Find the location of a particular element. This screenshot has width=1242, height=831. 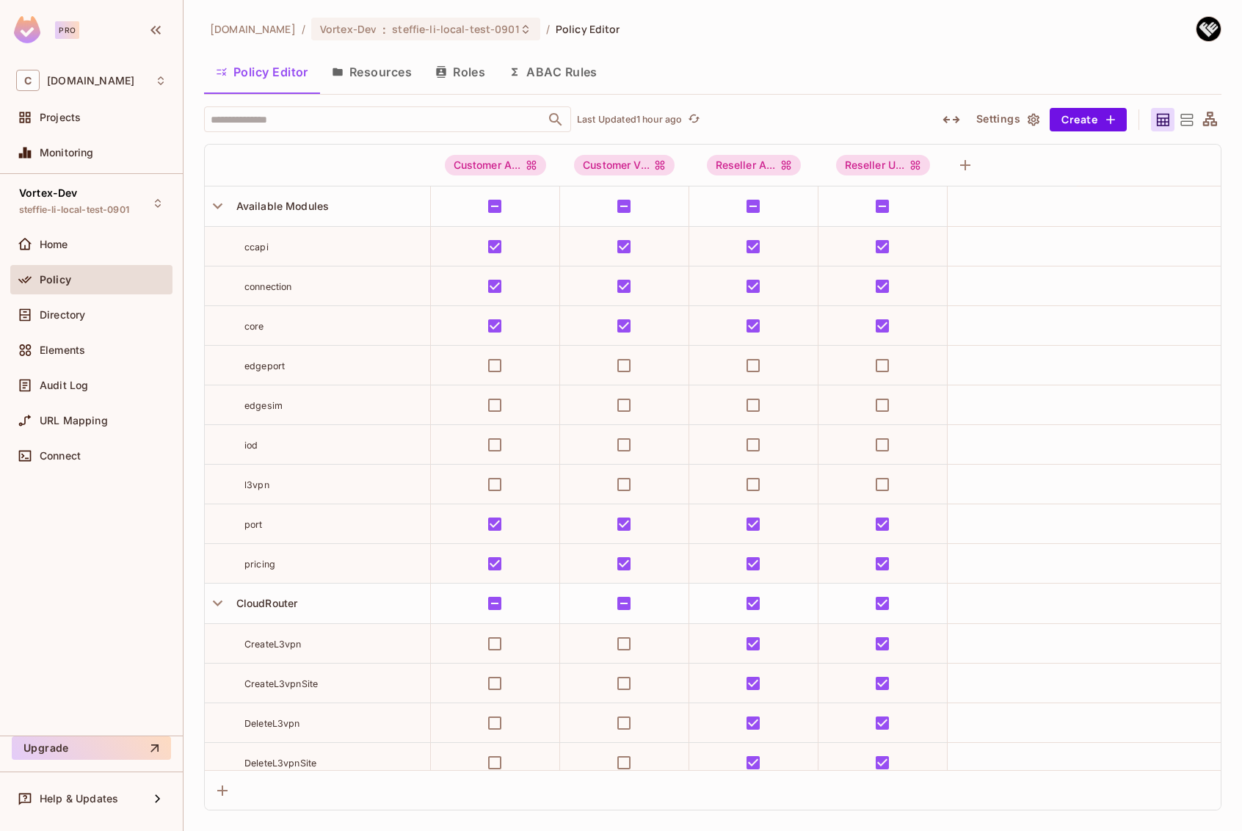

span: iod is located at coordinates (251, 445).